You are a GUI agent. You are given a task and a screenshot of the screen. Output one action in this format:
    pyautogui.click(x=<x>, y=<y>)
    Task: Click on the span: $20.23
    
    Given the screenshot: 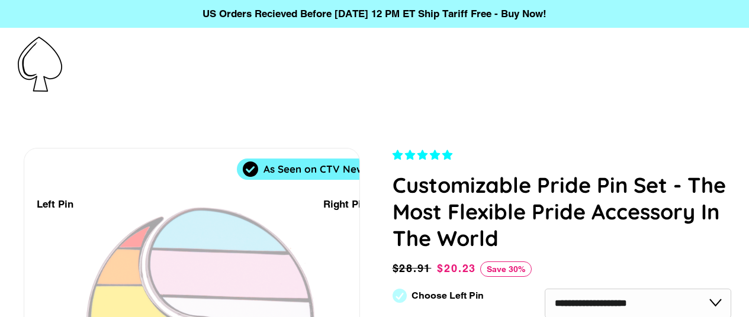 What is the action you would take?
    pyautogui.click(x=456, y=268)
    